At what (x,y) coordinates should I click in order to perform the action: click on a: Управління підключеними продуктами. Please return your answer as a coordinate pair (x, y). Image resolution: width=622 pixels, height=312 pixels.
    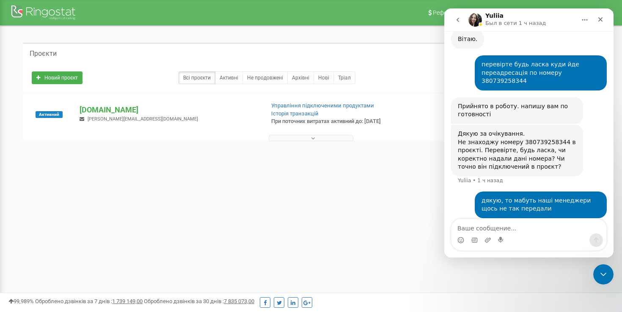
    Looking at the image, I should click on (322, 105).